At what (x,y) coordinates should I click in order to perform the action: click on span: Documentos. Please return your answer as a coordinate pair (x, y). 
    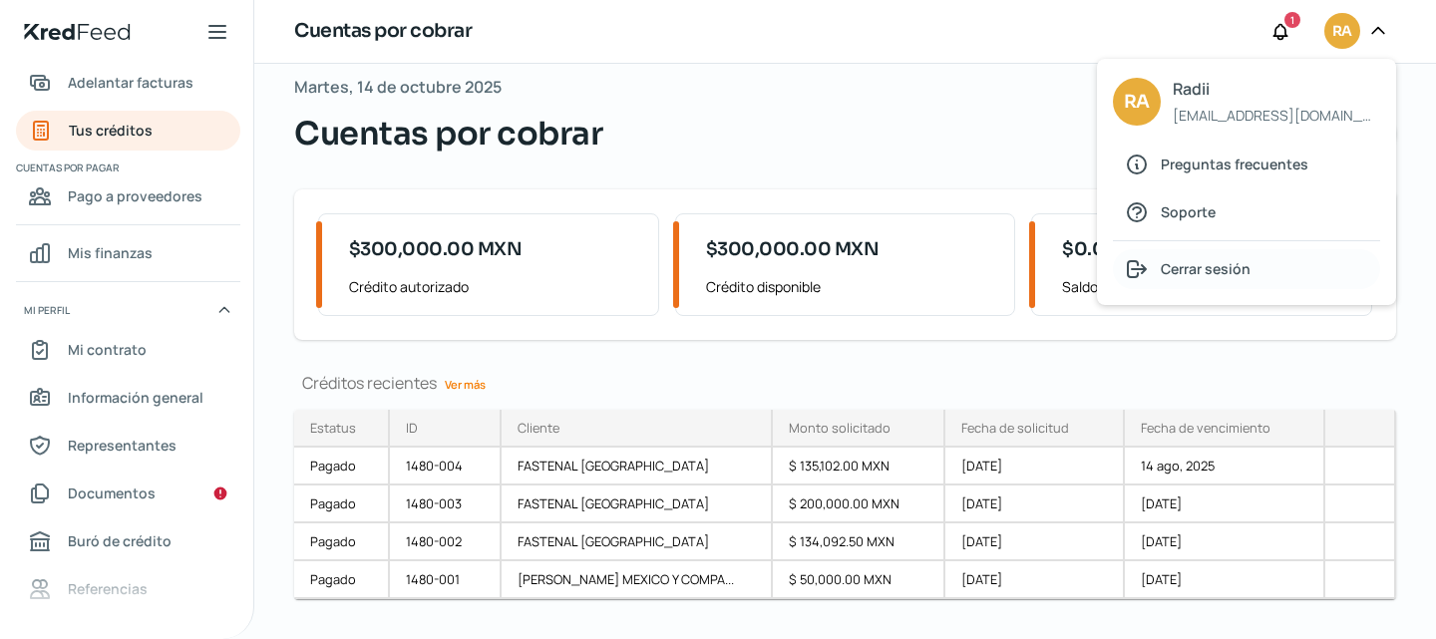
    Looking at the image, I should click on (112, 493).